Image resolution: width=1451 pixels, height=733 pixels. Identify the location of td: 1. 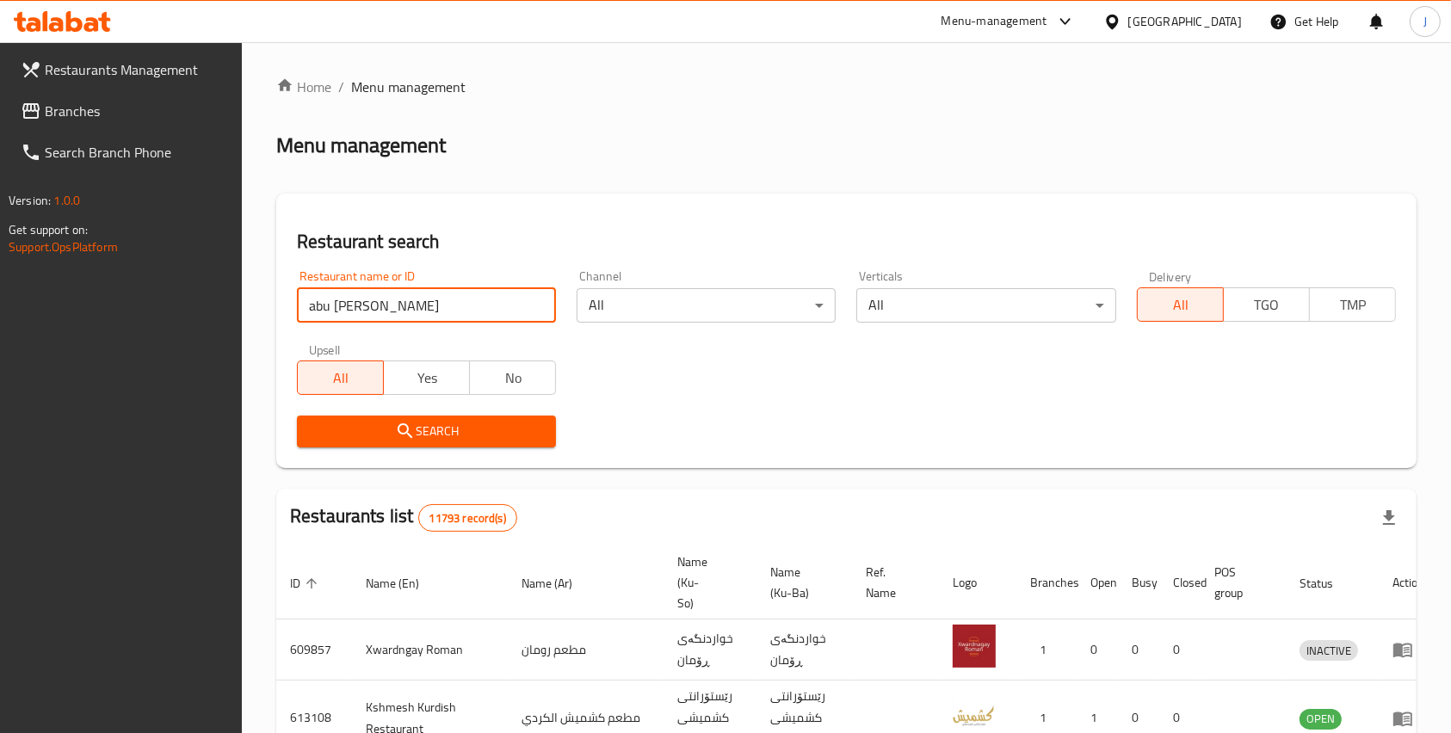
(1047, 650).